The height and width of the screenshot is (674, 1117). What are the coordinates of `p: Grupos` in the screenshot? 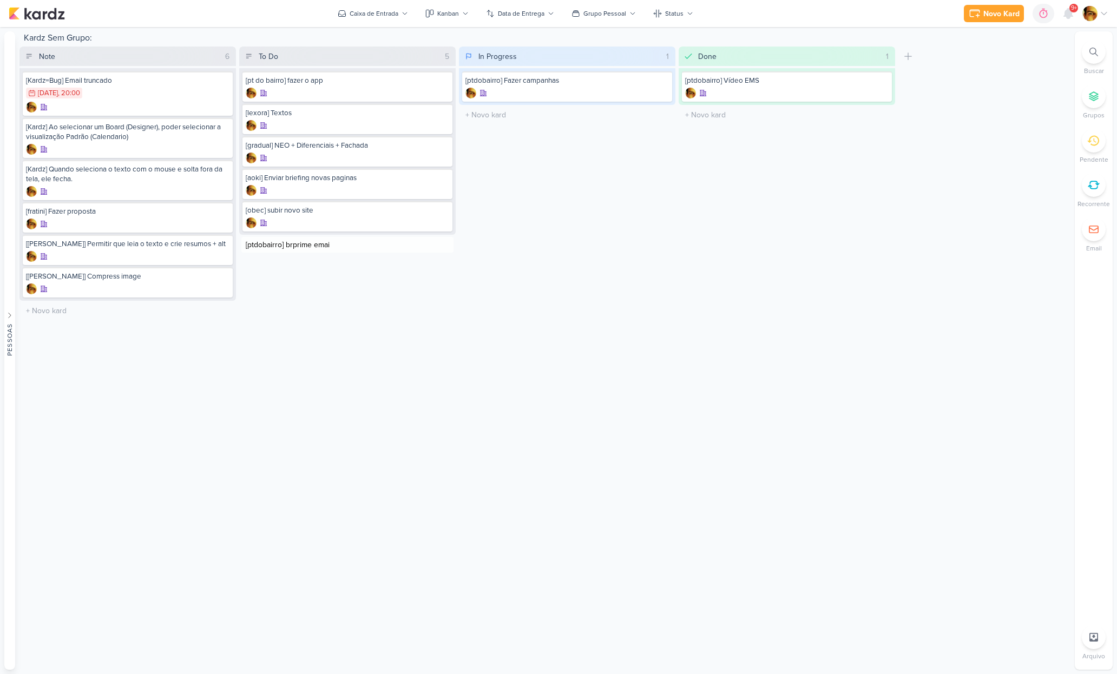 It's located at (1094, 115).